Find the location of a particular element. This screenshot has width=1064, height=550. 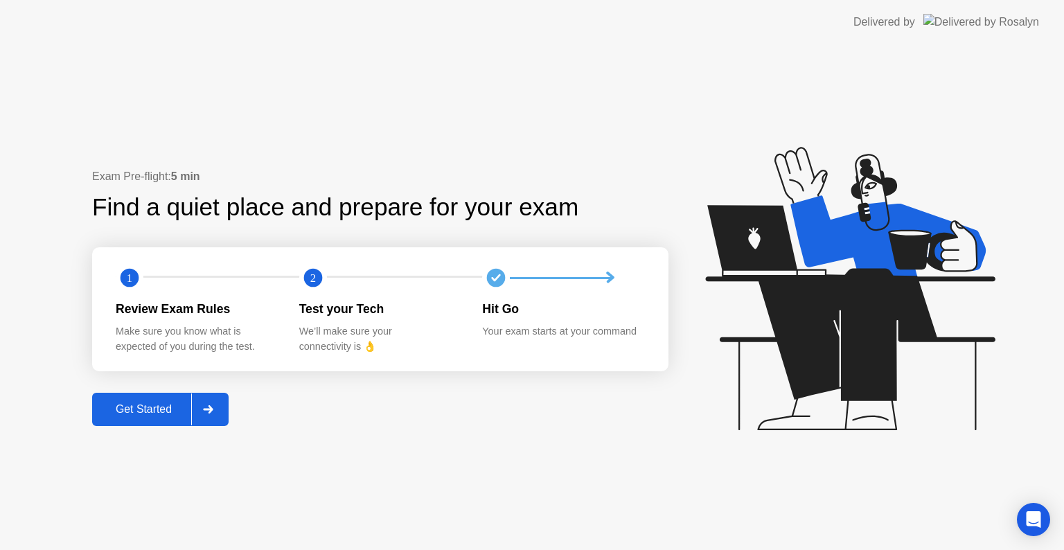

text: 1 is located at coordinates (129, 278).